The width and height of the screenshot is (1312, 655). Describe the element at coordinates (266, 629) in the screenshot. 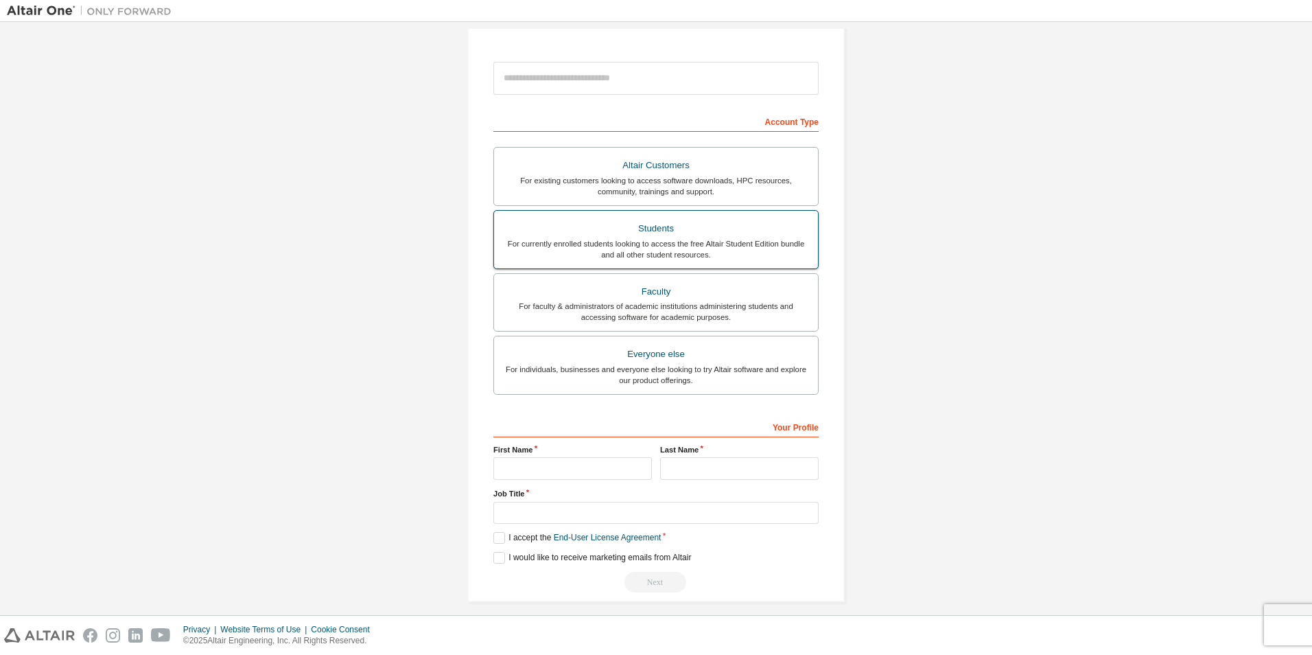

I see `div: Website Terms of Use` at that location.